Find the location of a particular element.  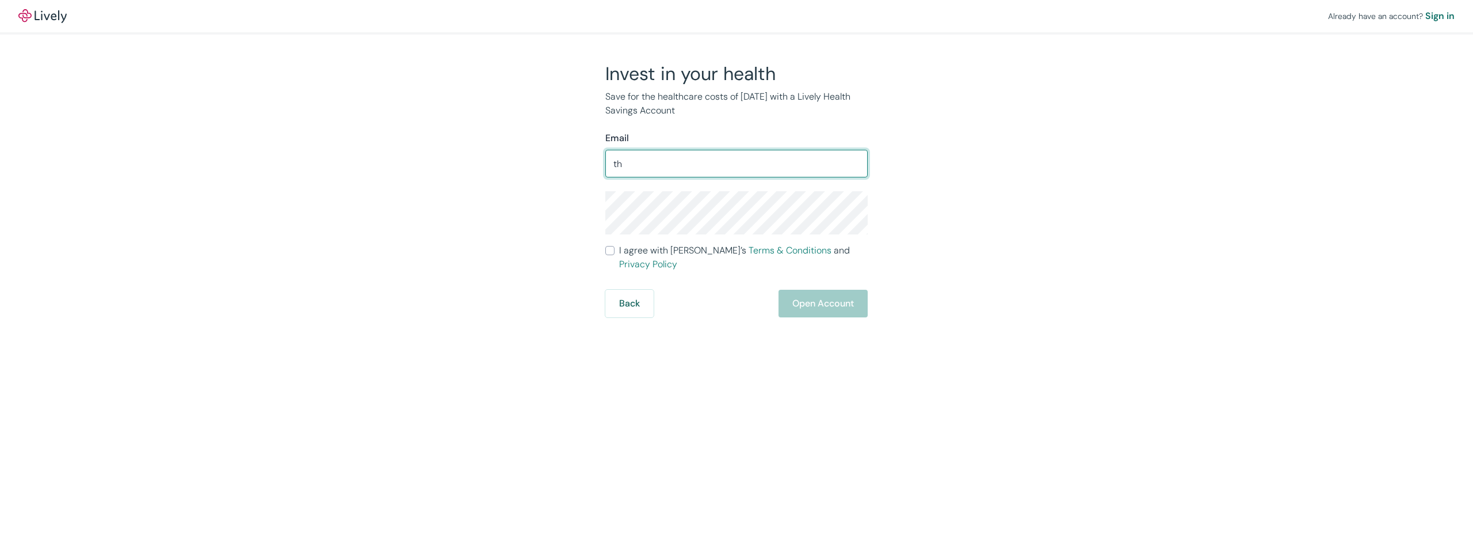

a: Privacy Policy is located at coordinates (648, 264).